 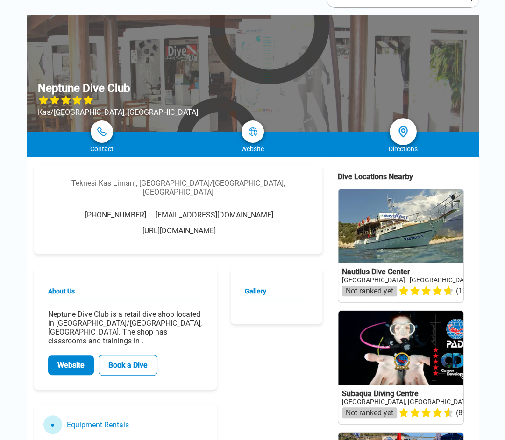 What do you see at coordinates (403, 132) in the screenshot?
I see `a: directions` at bounding box center [403, 132].